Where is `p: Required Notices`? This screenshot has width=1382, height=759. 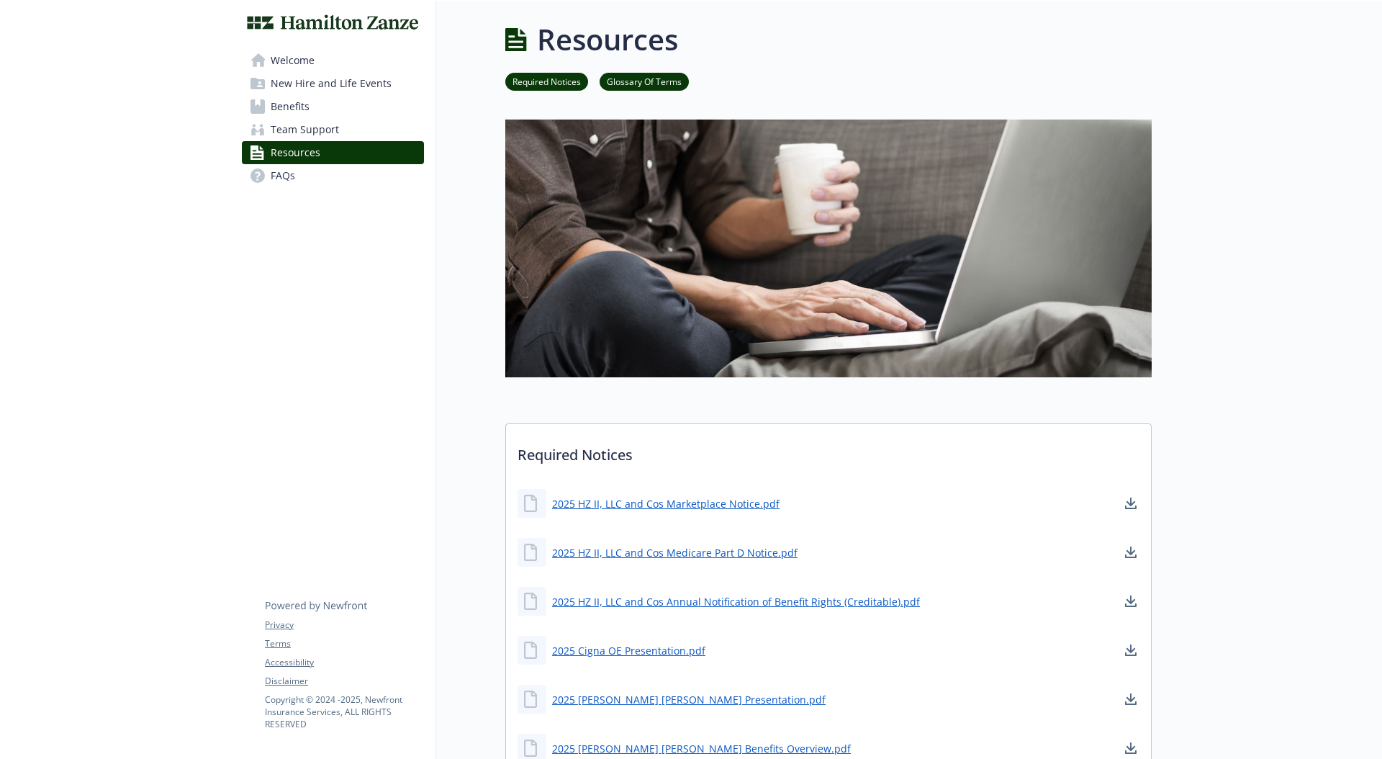
p: Required Notices is located at coordinates (829, 451).